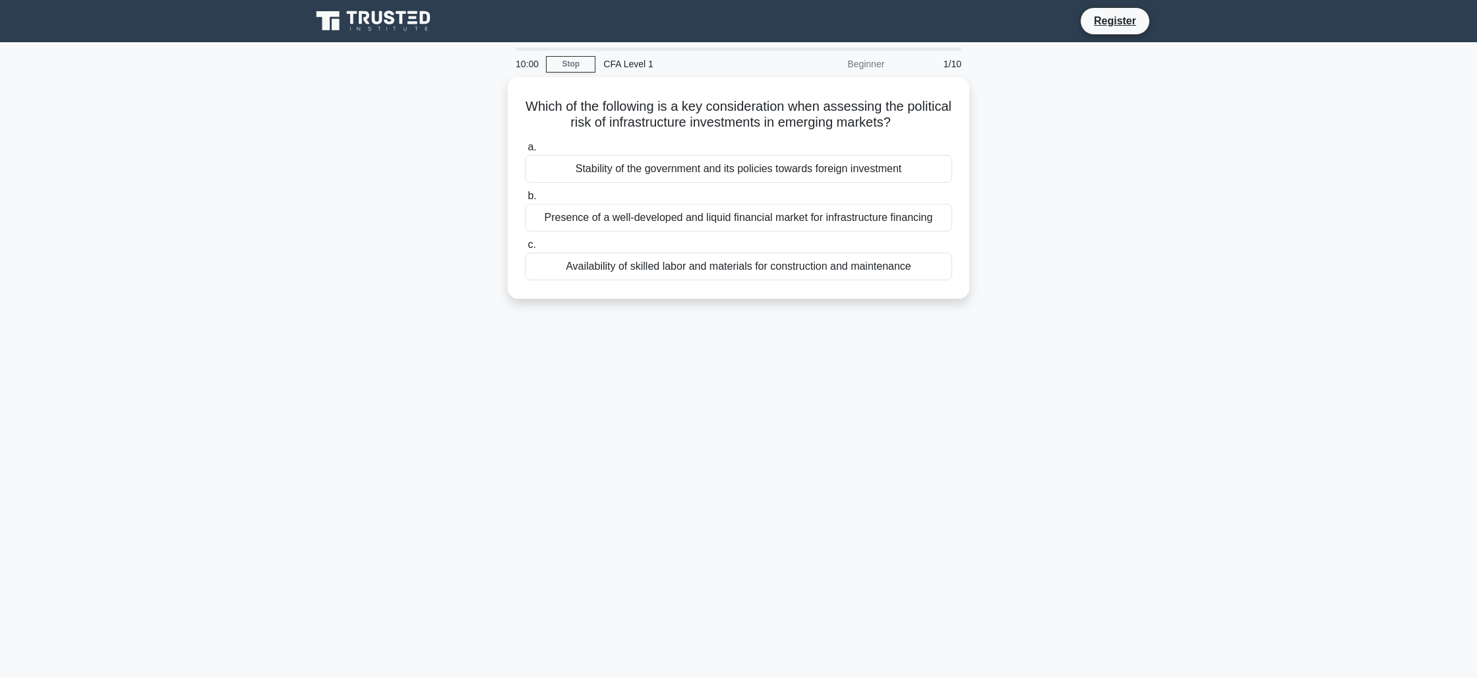  I want to click on a: Register, so click(1115, 20).